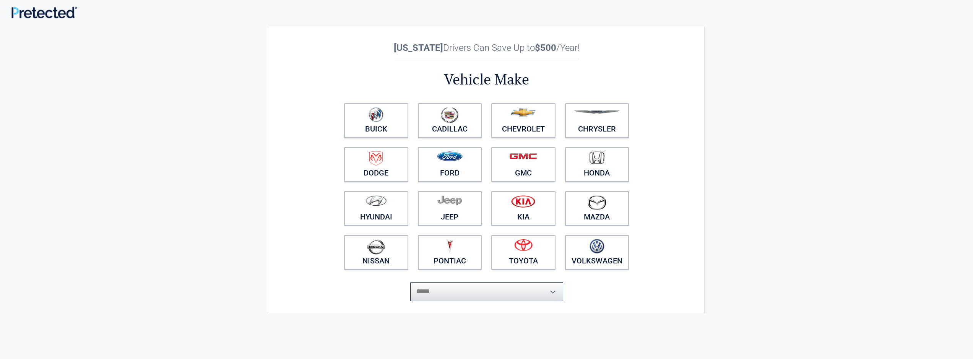  I want to click on img: ford, so click(449, 156).